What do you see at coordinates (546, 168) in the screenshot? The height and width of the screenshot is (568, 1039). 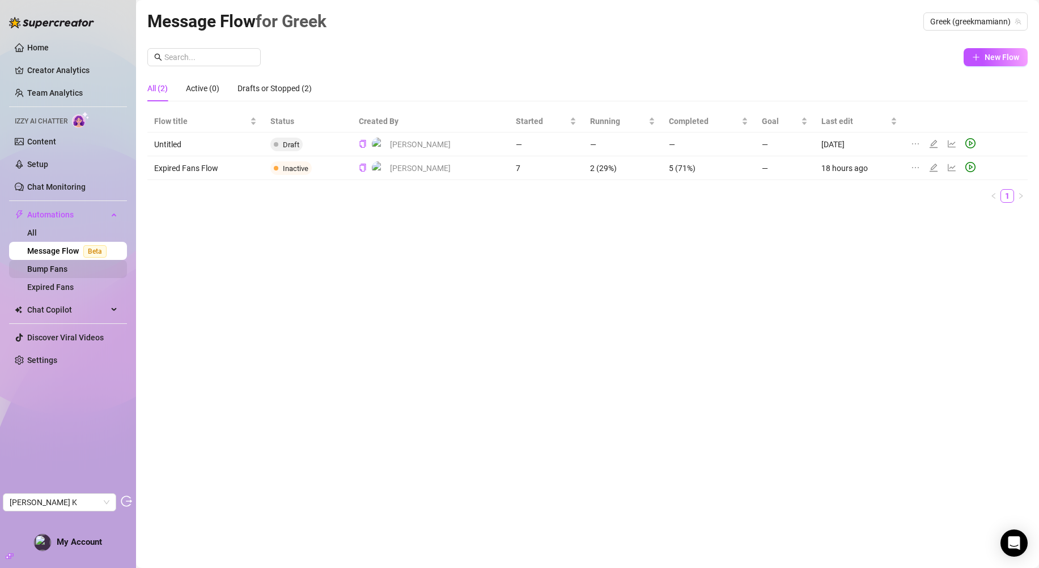 I see `td: 7` at bounding box center [546, 168].